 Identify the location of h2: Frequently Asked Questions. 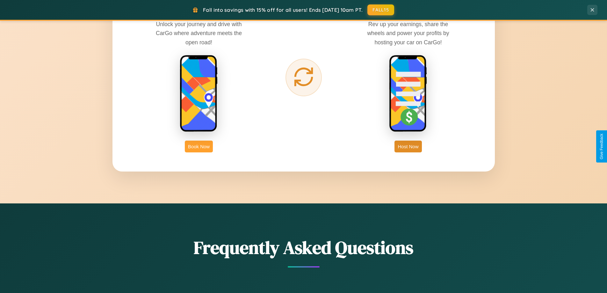
(304, 247).